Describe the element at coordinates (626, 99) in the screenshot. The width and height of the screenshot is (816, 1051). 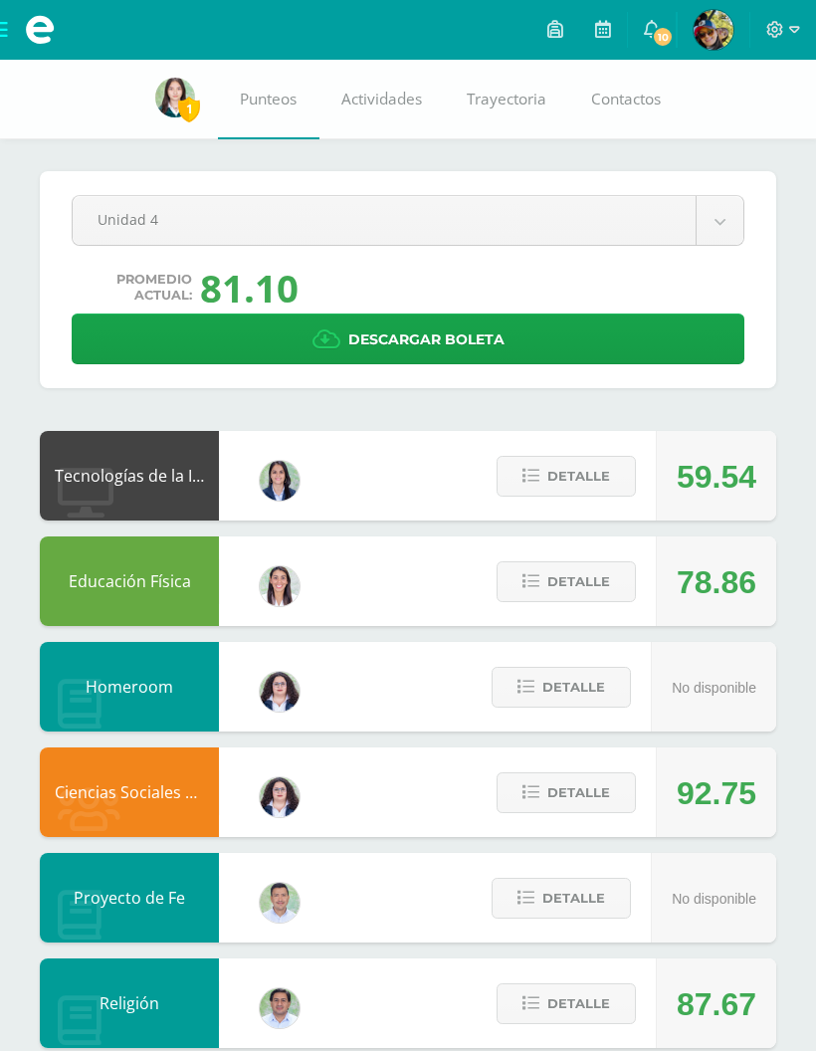
I see `span: Contactos` at that location.